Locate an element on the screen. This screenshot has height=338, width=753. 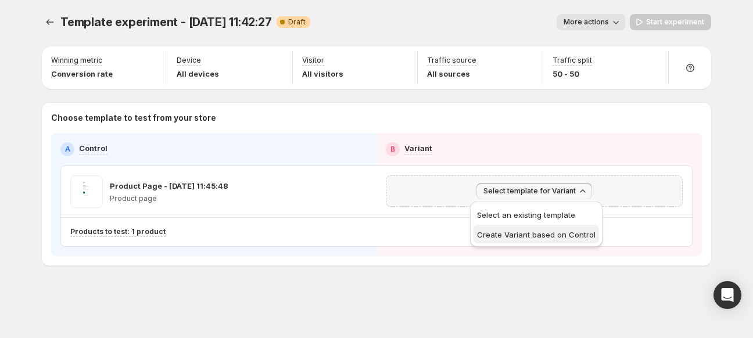
p: Traffic source is located at coordinates (451, 60).